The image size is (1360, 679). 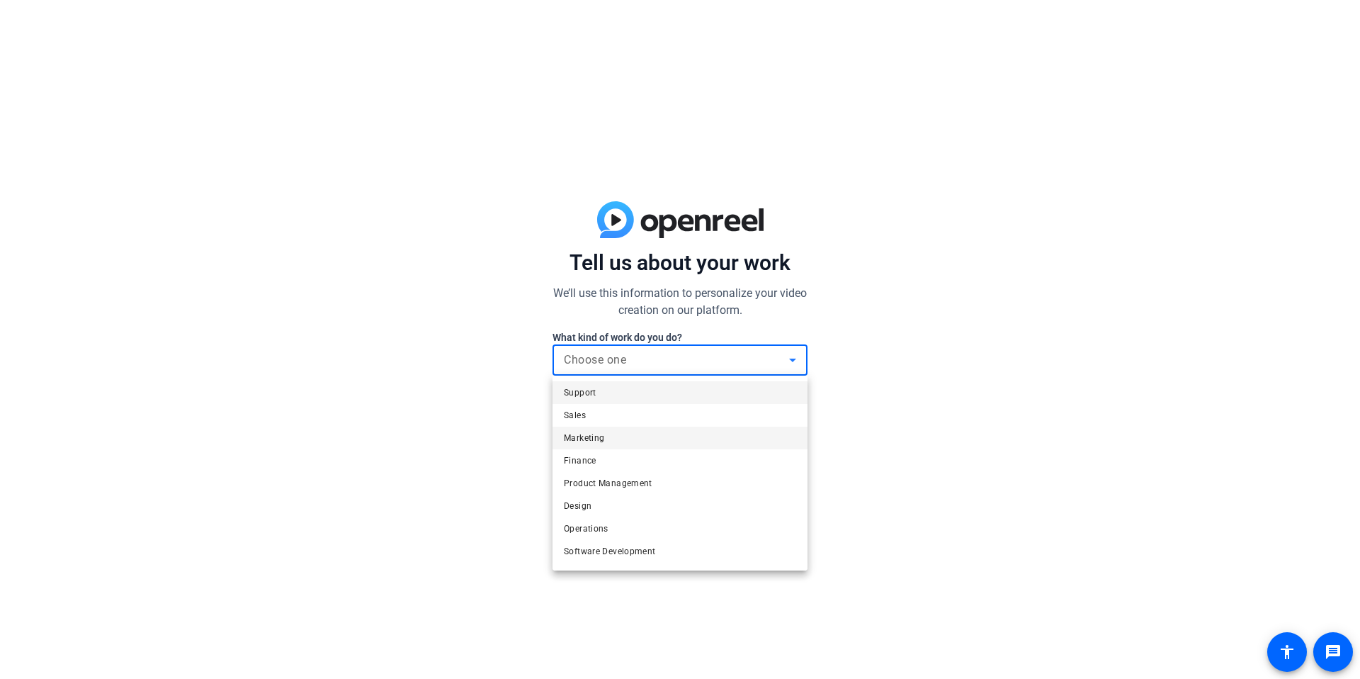 What do you see at coordinates (575, 415) in the screenshot?
I see `span: Sales` at bounding box center [575, 415].